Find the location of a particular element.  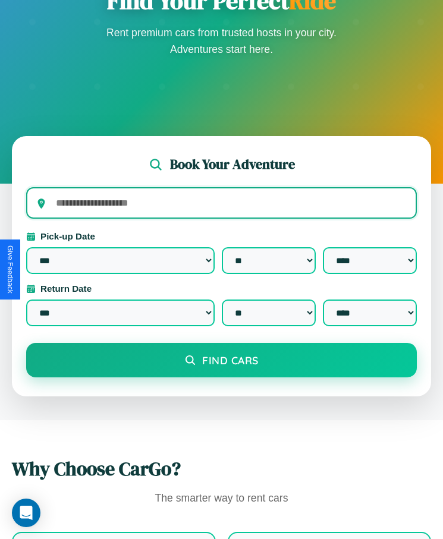

label: Pick-up Date is located at coordinates (221, 236).